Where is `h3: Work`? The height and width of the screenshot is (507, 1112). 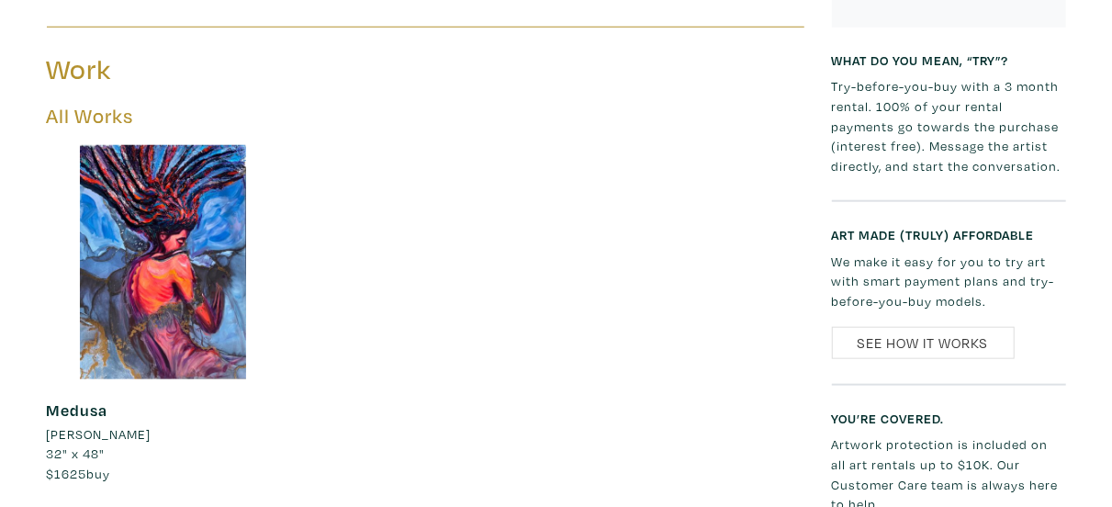 h3: Work is located at coordinates (229, 70).